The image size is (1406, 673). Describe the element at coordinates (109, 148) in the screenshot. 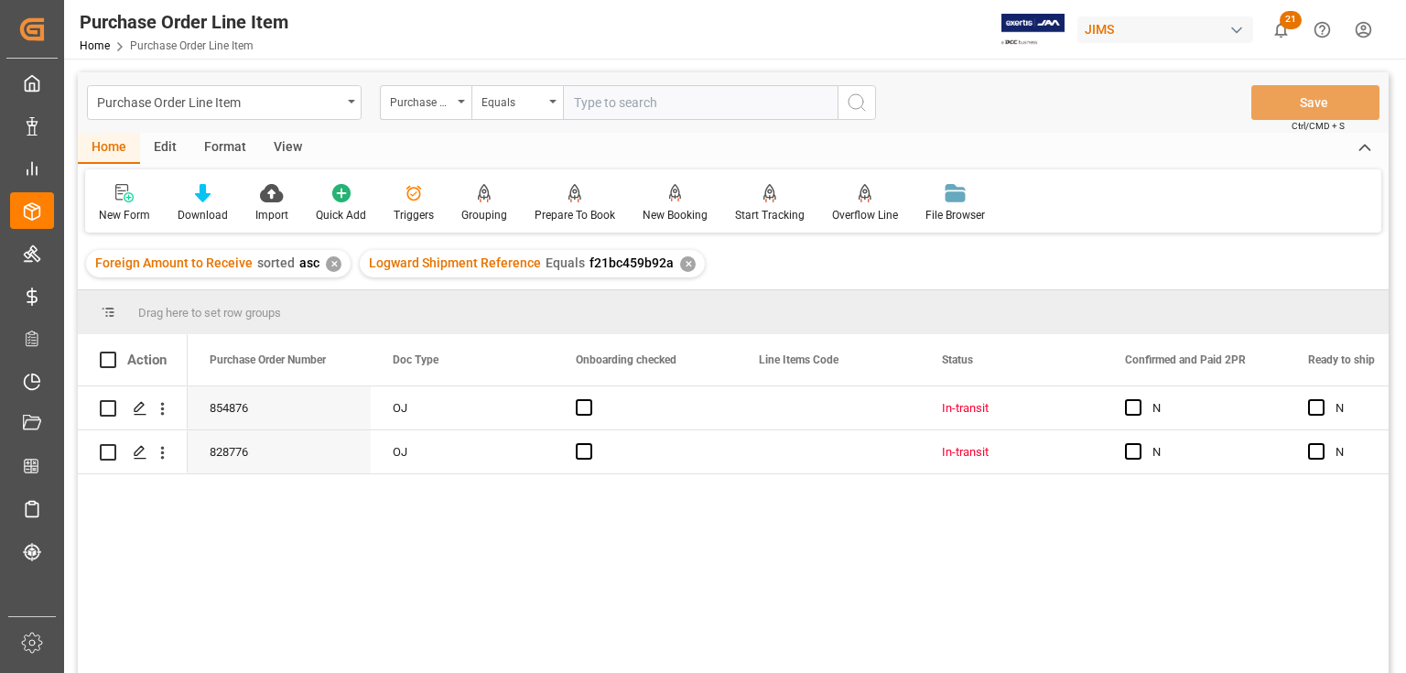

I see `div: Home` at that location.